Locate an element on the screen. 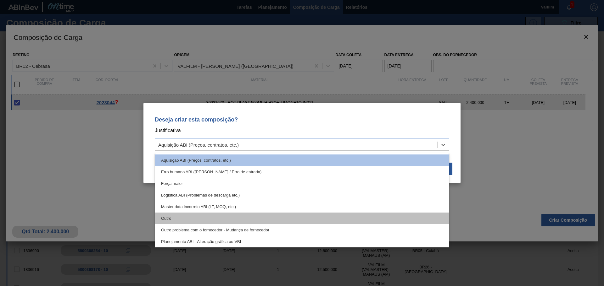 This screenshot has width=604, height=286. div: Outro problema com o fornecedor - Mudança de fornecedor is located at coordinates (302, 230).